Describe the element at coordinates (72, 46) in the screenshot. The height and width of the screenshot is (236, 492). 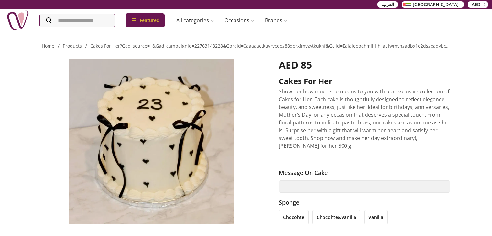
I see `a: products` at that location.